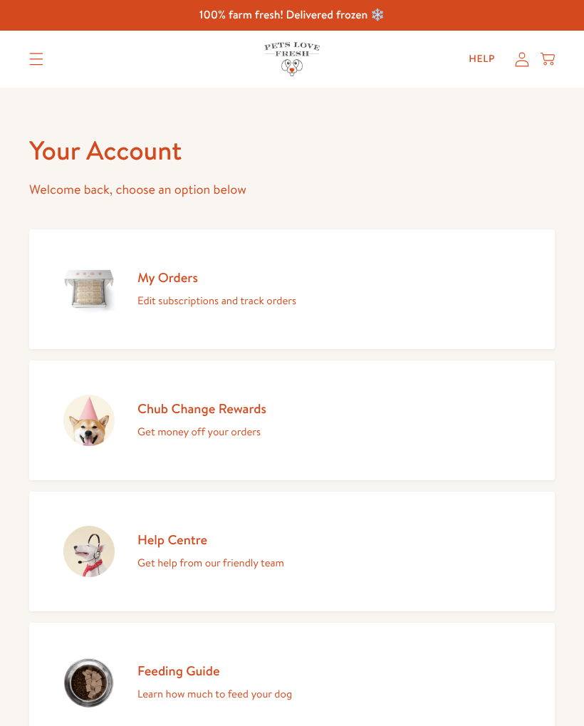  Describe the element at coordinates (211, 539) in the screenshot. I see `h2: Help Centre` at that location.